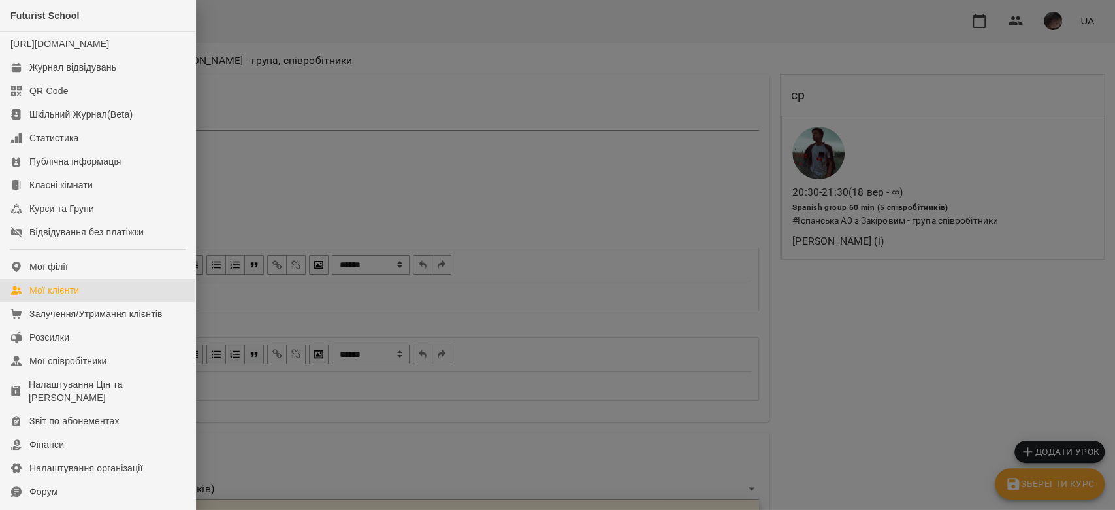 This screenshot has width=1115, height=510. I want to click on div: Звіт по абонементах, so click(74, 421).